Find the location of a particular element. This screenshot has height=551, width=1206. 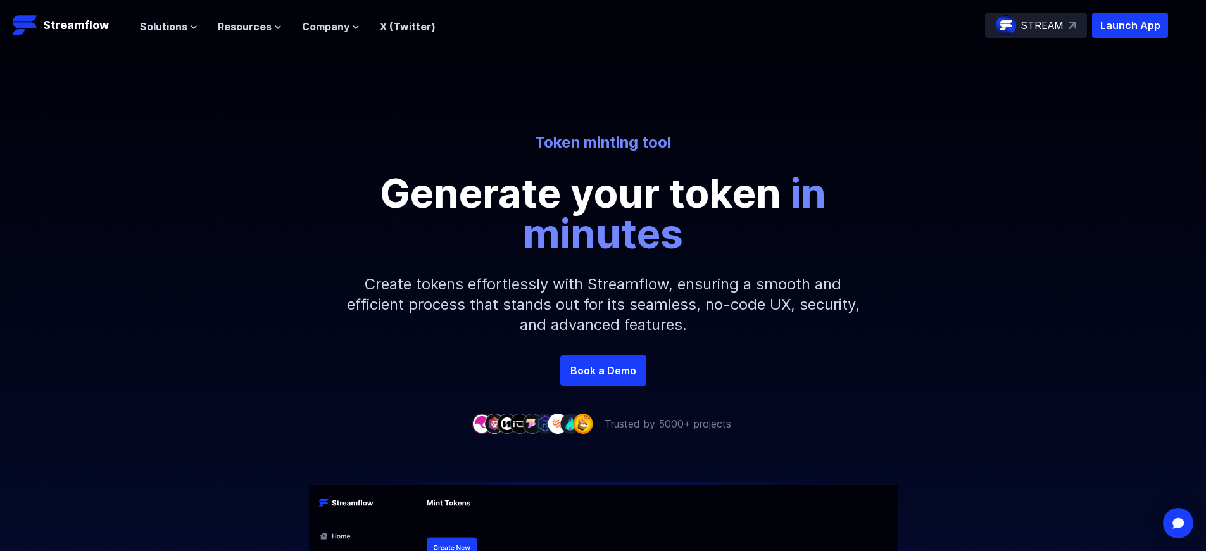

img: company-2 is located at coordinates (494, 423).